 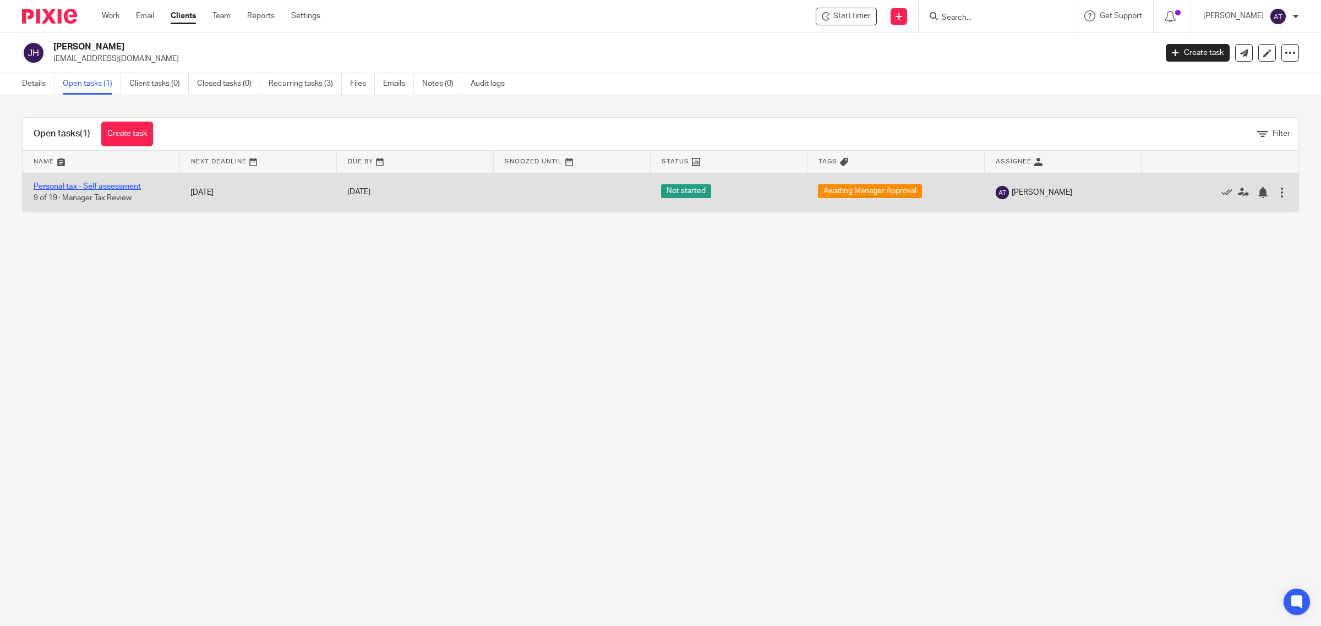 I want to click on a: Settings, so click(x=305, y=16).